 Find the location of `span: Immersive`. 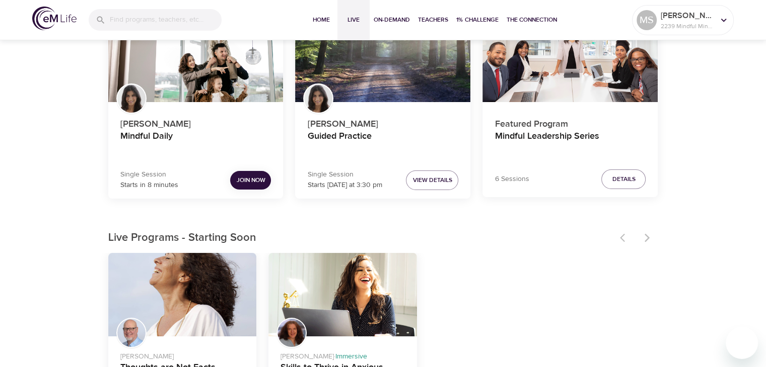

span: Immersive is located at coordinates (351, 357).